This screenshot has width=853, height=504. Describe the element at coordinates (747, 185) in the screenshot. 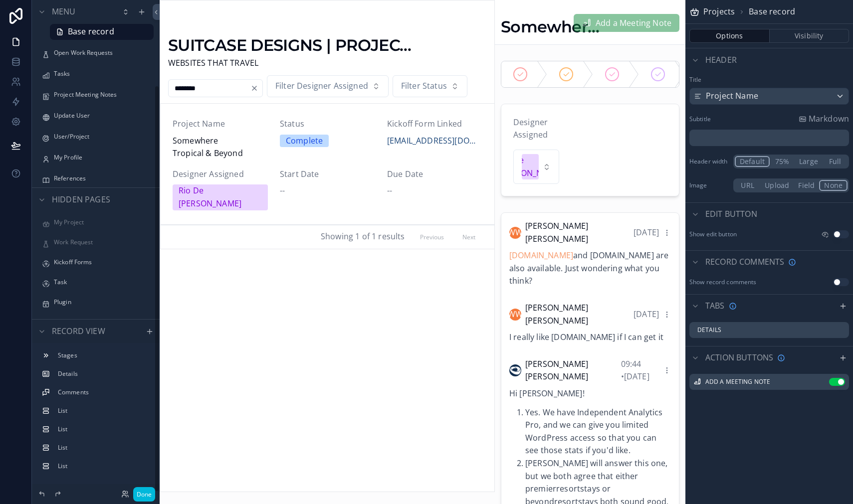

I see `button: URL` at that location.